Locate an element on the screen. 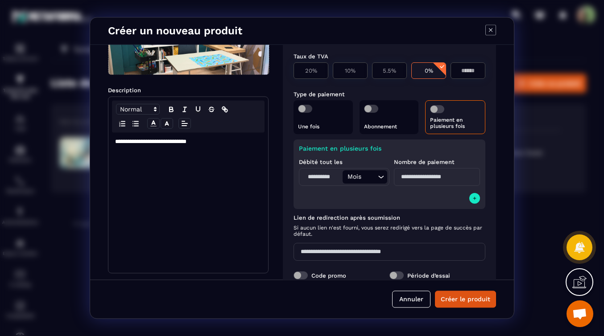 The height and width of the screenshot is (336, 604). label: Code promo is located at coordinates (329, 275).